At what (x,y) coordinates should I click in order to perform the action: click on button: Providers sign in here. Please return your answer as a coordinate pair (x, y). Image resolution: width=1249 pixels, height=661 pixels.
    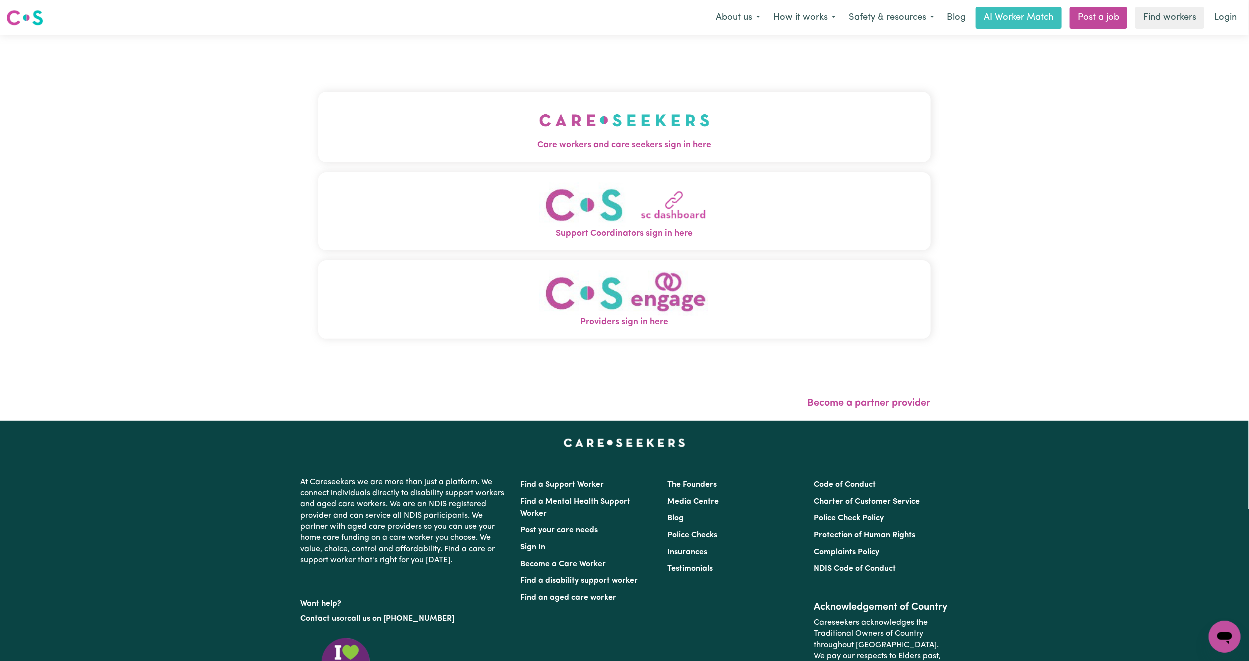
    Looking at the image, I should click on (624, 299).